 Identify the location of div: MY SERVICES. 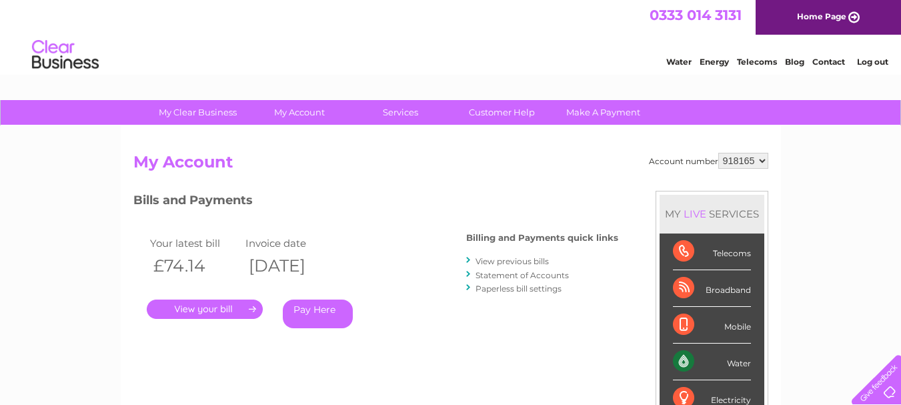
(712, 214).